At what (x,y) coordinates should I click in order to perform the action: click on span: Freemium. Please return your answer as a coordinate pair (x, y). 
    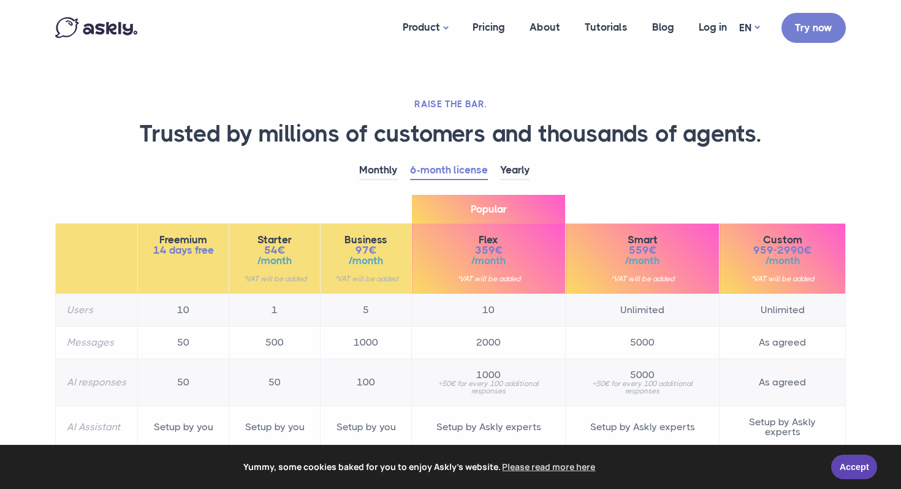
    Looking at the image, I should click on (183, 240).